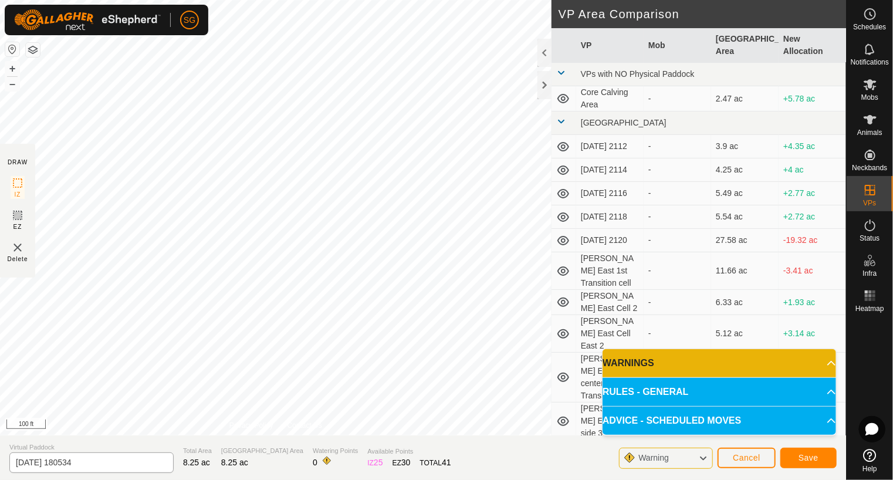  Describe the element at coordinates (869, 460) in the screenshot. I see `a: Help` at that location.